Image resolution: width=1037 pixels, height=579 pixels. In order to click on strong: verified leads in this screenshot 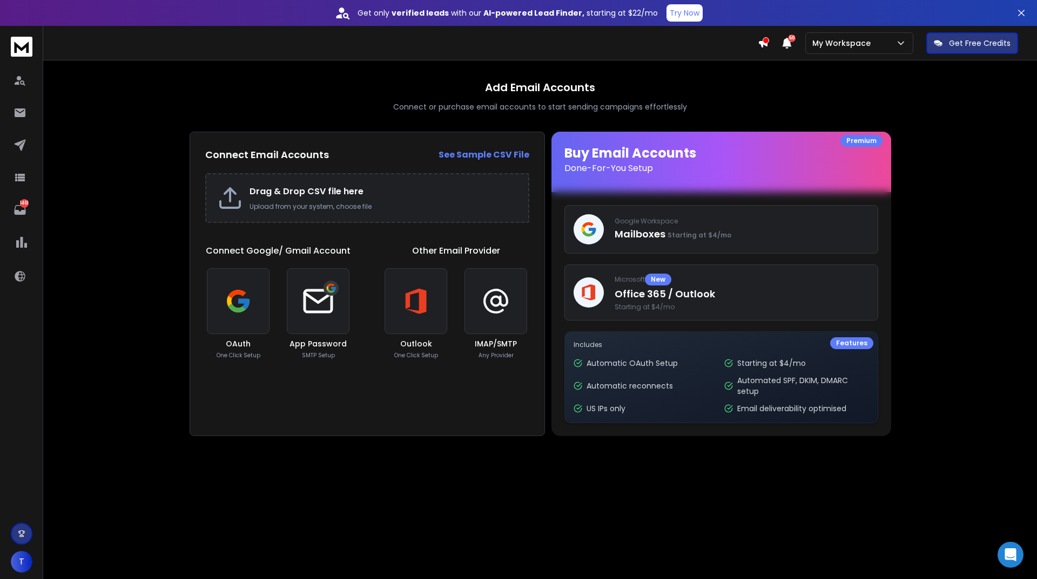, I will do `click(420, 13)`.